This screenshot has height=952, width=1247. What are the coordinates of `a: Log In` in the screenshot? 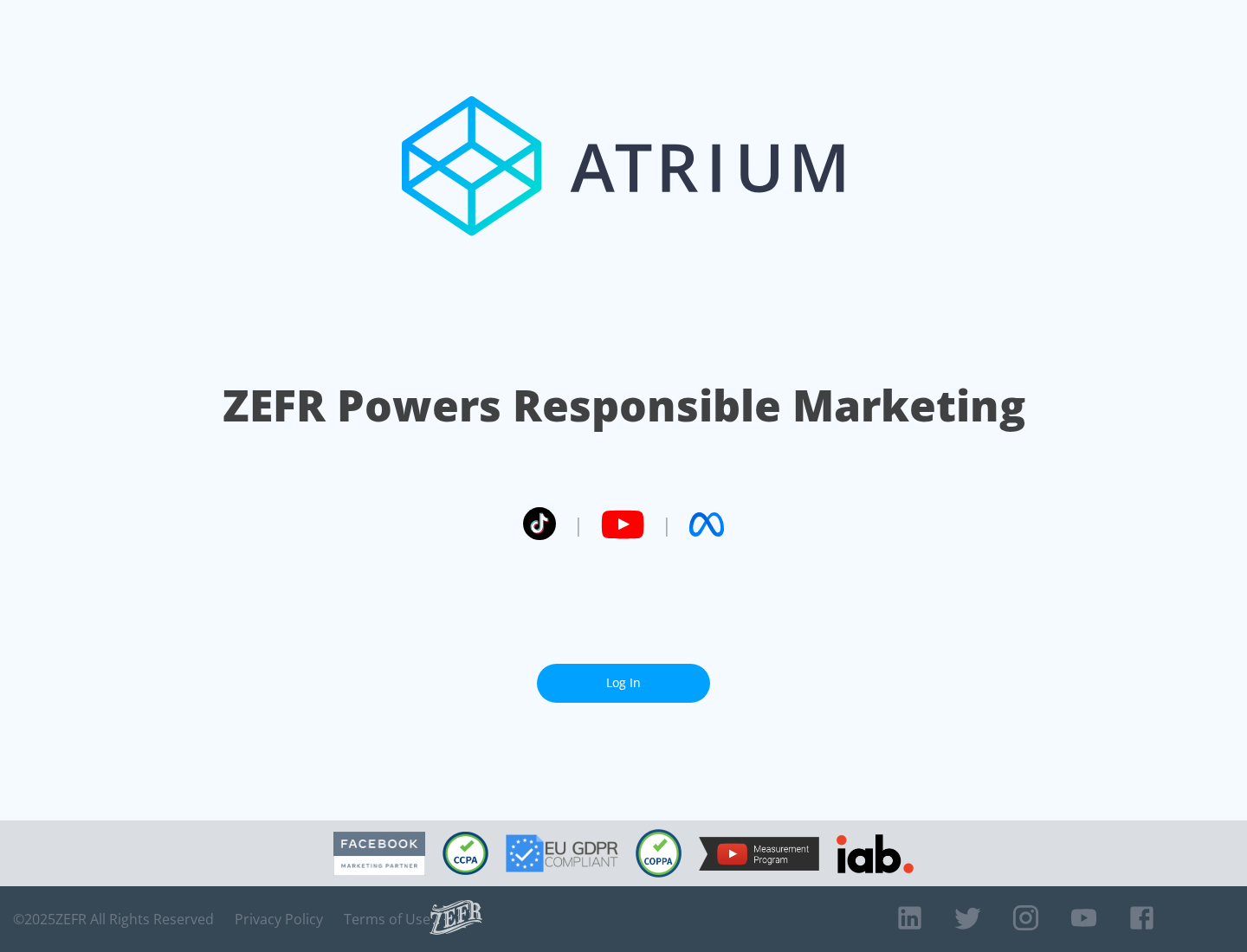 It's located at (624, 682).